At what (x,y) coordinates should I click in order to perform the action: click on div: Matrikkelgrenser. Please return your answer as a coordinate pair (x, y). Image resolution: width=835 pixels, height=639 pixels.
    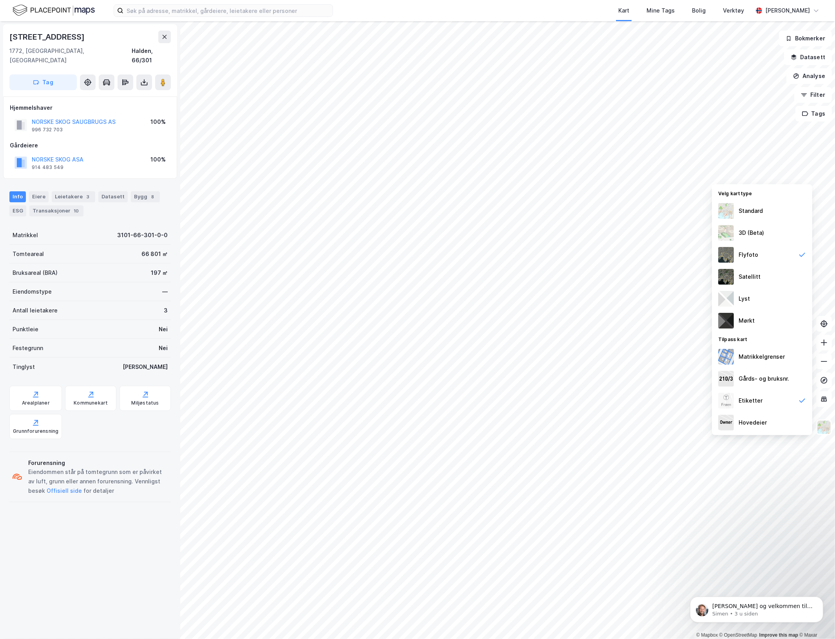
    Looking at the image, I should click on (762, 357).